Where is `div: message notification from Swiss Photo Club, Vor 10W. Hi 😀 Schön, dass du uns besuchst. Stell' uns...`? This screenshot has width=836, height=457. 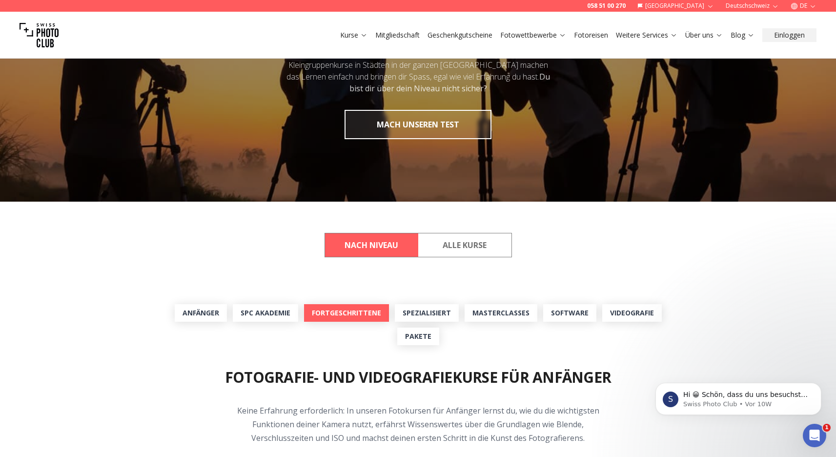
div: message notification from Swiss Photo Club, Vor 10W. Hi 😀 Schön, dass du uns besuchst. Stell' uns... is located at coordinates (98, 37).